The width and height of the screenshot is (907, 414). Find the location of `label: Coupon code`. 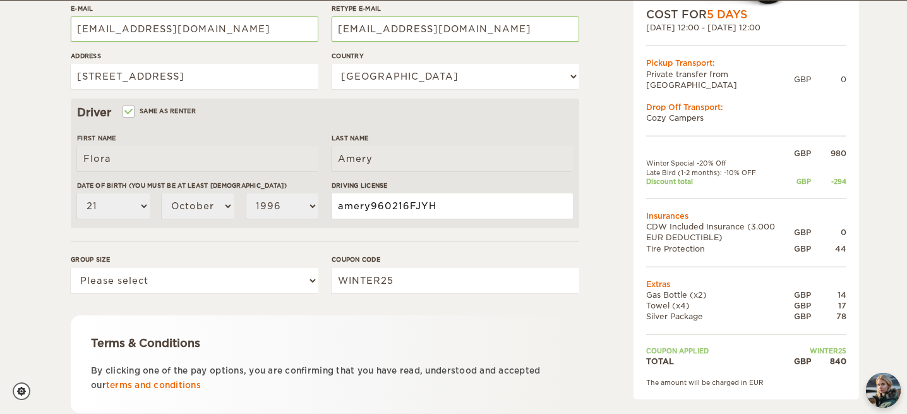

label: Coupon code is located at coordinates (455, 259).